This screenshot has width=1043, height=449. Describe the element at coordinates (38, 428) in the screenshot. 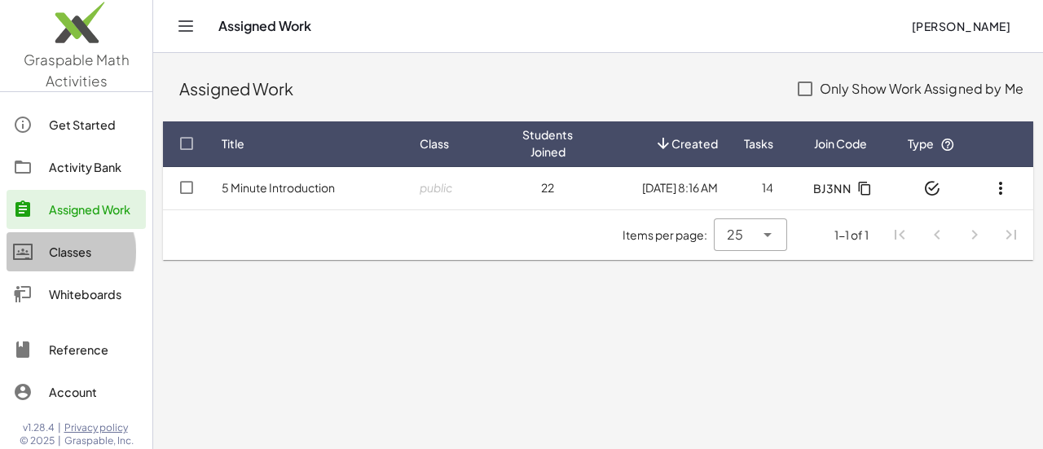

I see `span: v1.28.4` at that location.